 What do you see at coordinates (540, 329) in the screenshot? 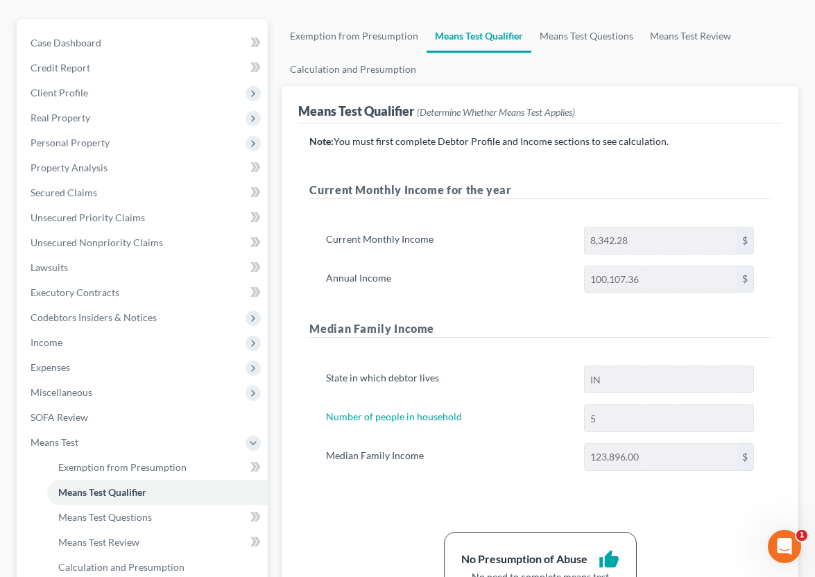
I see `h5: Median Family Income` at bounding box center [540, 329].